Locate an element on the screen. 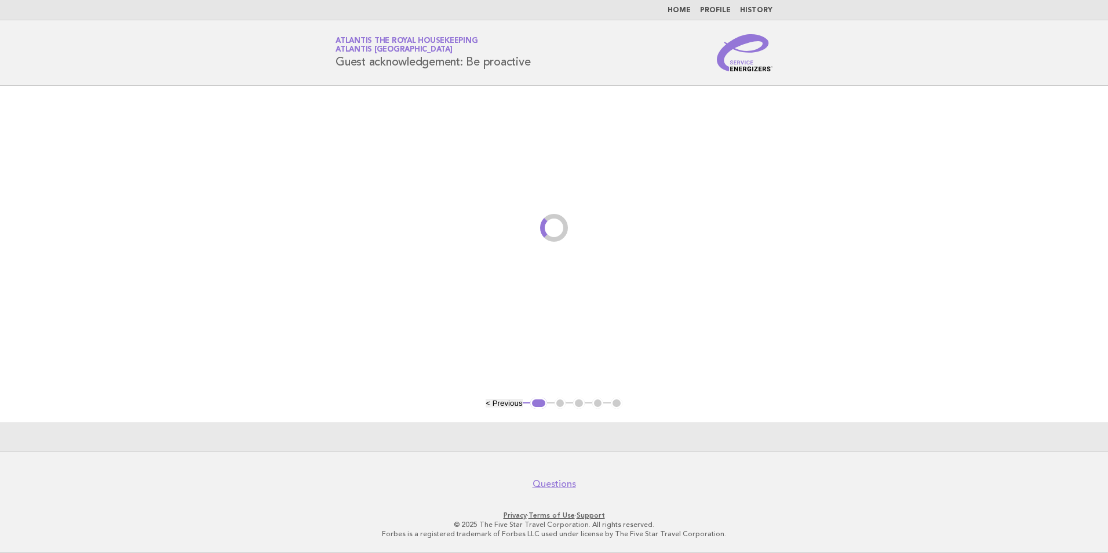 This screenshot has height=553, width=1108. p: Forbes is a registered trademark of Forbes LLC used under license by The Five Star Travel Corpora... is located at coordinates (554, 534).